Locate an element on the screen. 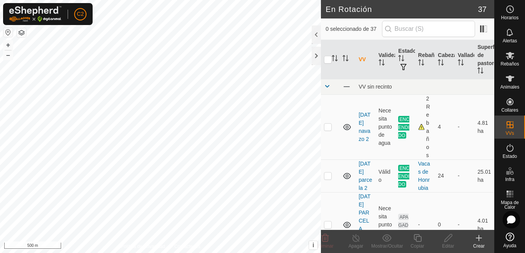 This screenshot has width=525, height=253. input: Buscar (S) is located at coordinates (429, 29).